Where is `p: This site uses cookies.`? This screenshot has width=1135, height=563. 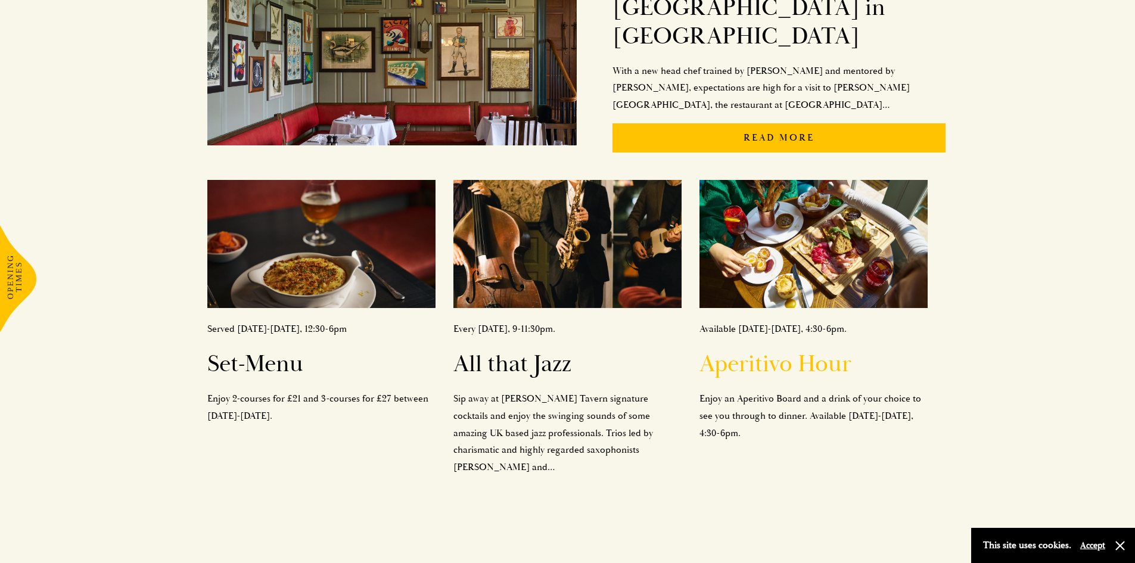
p: This site uses cookies. is located at coordinates (1027, 545).